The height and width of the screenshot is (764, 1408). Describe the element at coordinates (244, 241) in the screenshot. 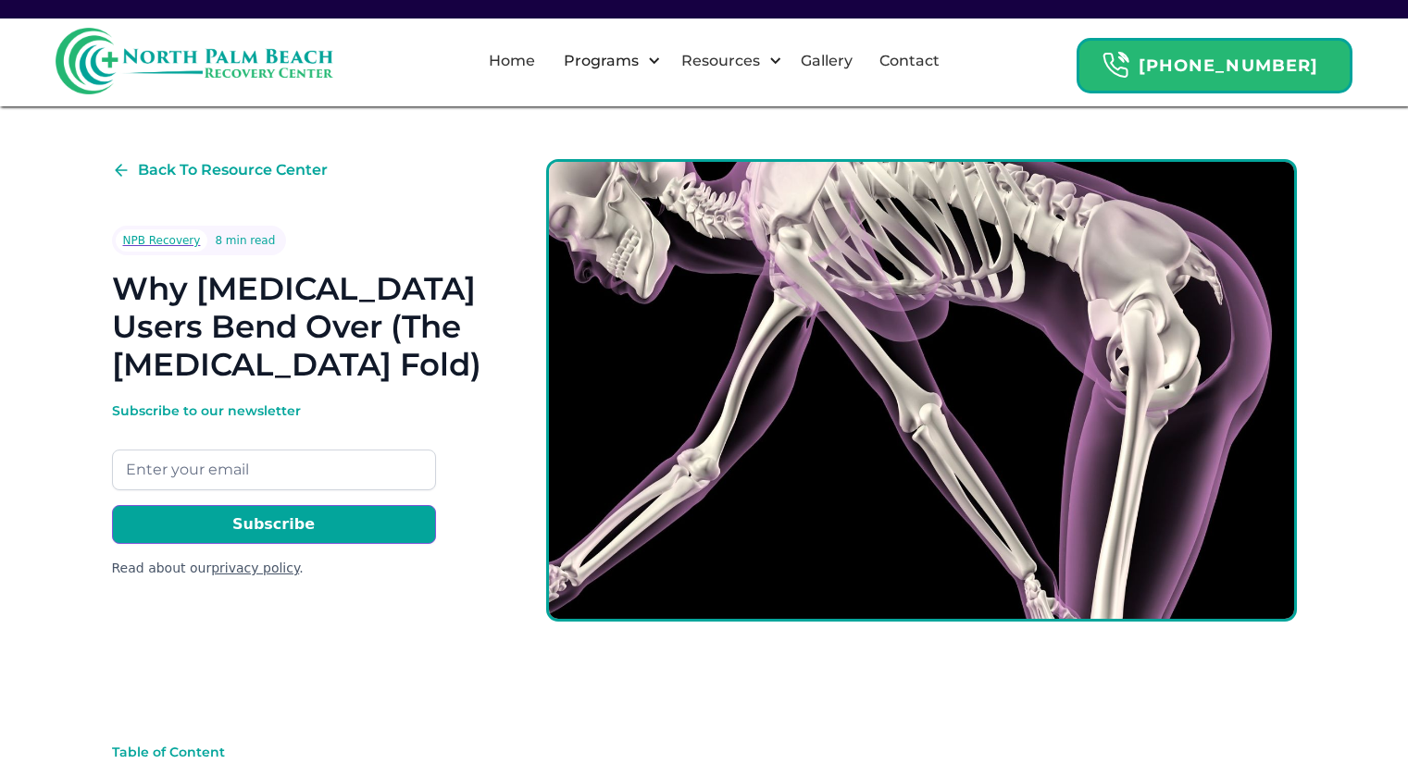

I see `div: 8 min read` at that location.